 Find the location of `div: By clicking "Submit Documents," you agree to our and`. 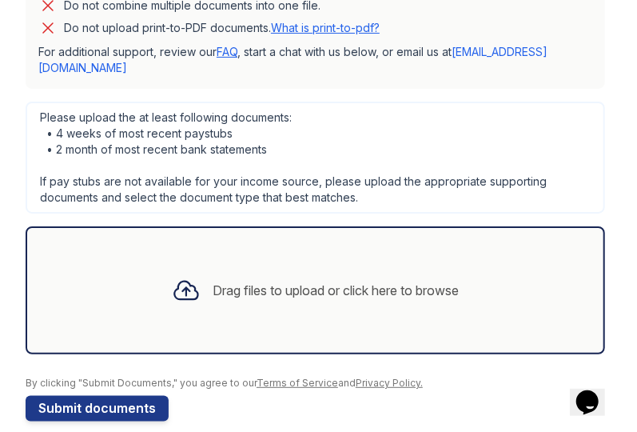

div: By clicking "Submit Documents," you agree to our and is located at coordinates (318, 383).